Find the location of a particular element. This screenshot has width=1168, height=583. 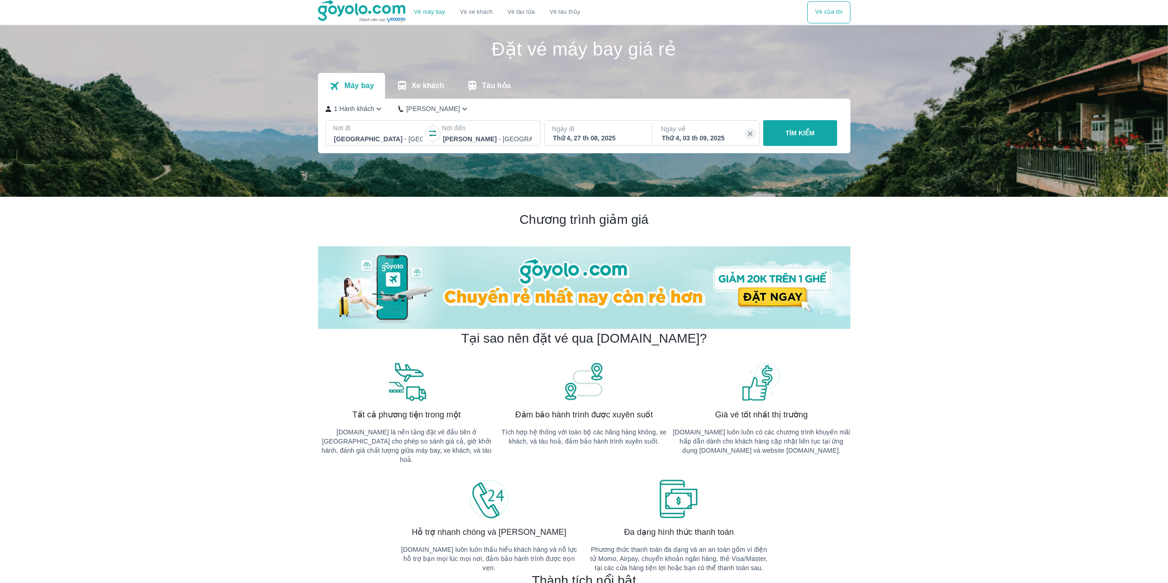

span: Giá vé tốt nhất thị trường is located at coordinates (762, 415).